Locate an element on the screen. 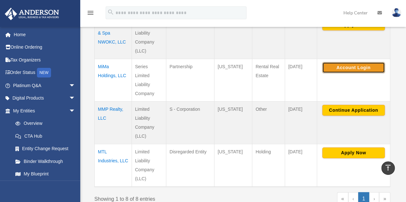 The width and height of the screenshot is (406, 202). td: Rental Real Estate is located at coordinates (268, 80).